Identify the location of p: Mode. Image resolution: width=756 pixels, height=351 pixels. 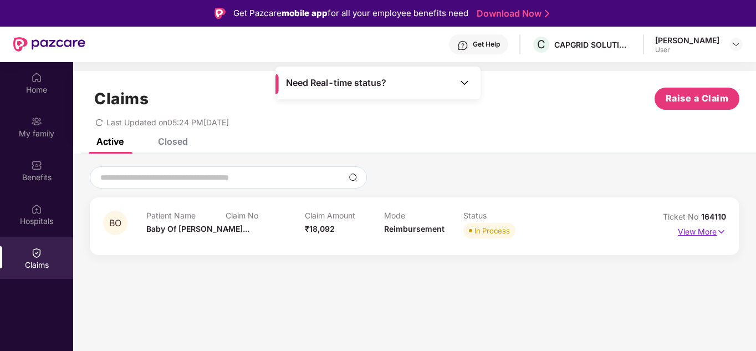
(423, 215).